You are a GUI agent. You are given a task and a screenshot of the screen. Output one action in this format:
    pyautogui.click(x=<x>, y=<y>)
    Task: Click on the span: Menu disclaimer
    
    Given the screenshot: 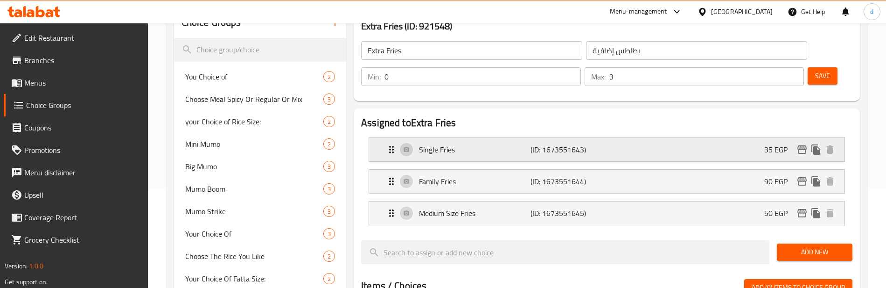 What is the action you would take?
    pyautogui.click(x=82, y=172)
    